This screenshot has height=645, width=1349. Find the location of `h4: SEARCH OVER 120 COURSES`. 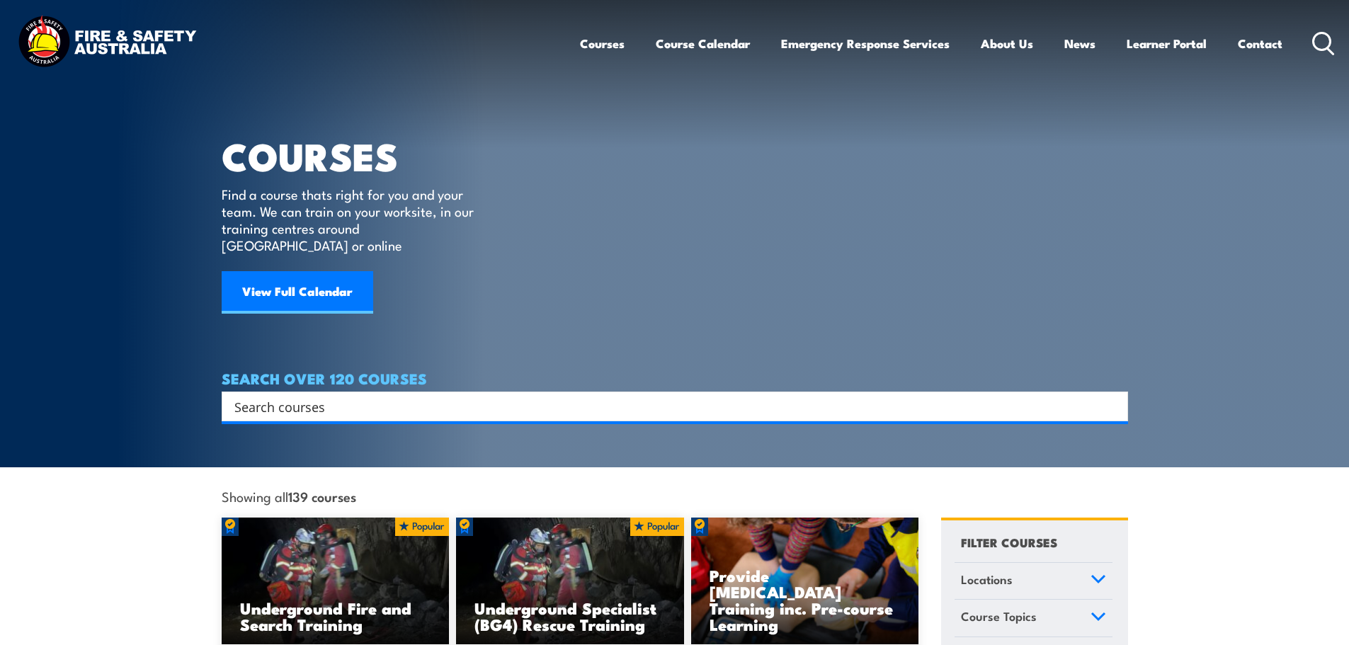

h4: SEARCH OVER 120 COURSES is located at coordinates (675, 378).